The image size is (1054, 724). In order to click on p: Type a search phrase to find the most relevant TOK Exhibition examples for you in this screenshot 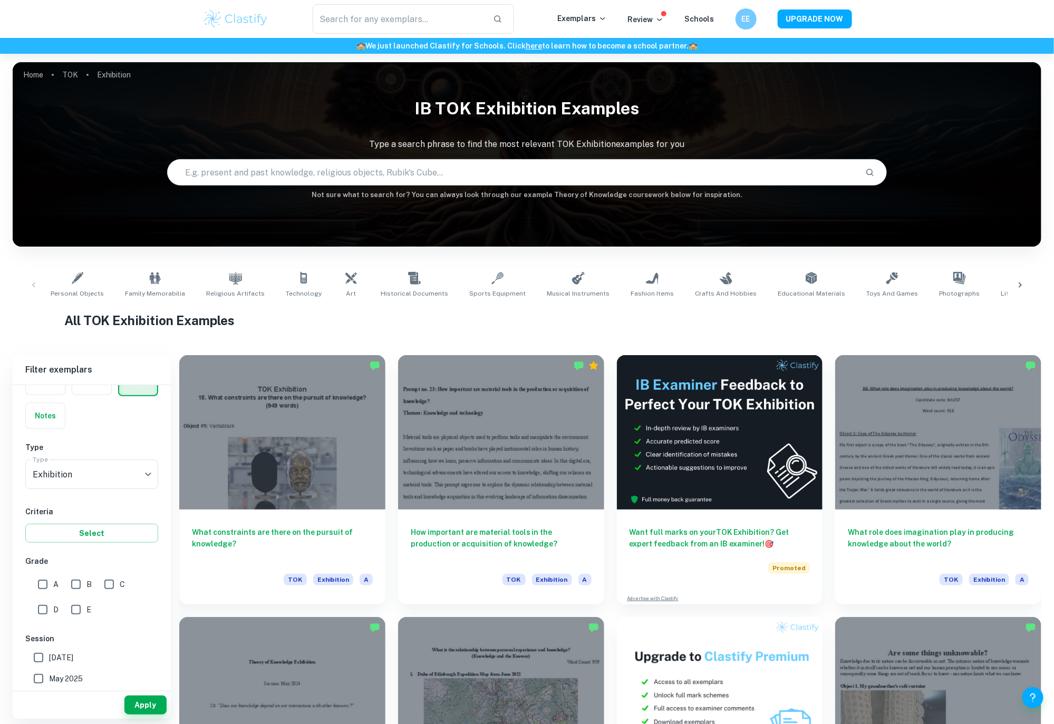, I will do `click(527, 144)`.